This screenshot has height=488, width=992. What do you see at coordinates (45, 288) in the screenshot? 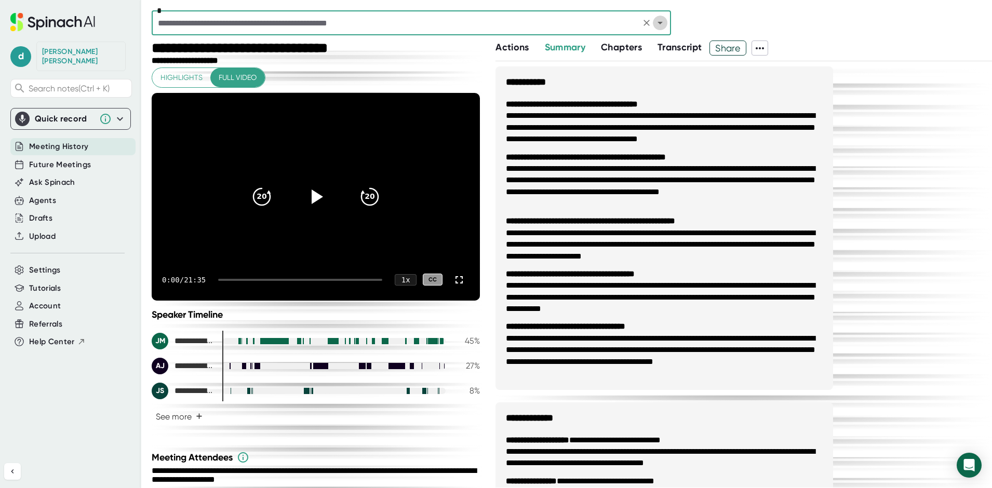
I see `button: Tutorials` at bounding box center [45, 288].